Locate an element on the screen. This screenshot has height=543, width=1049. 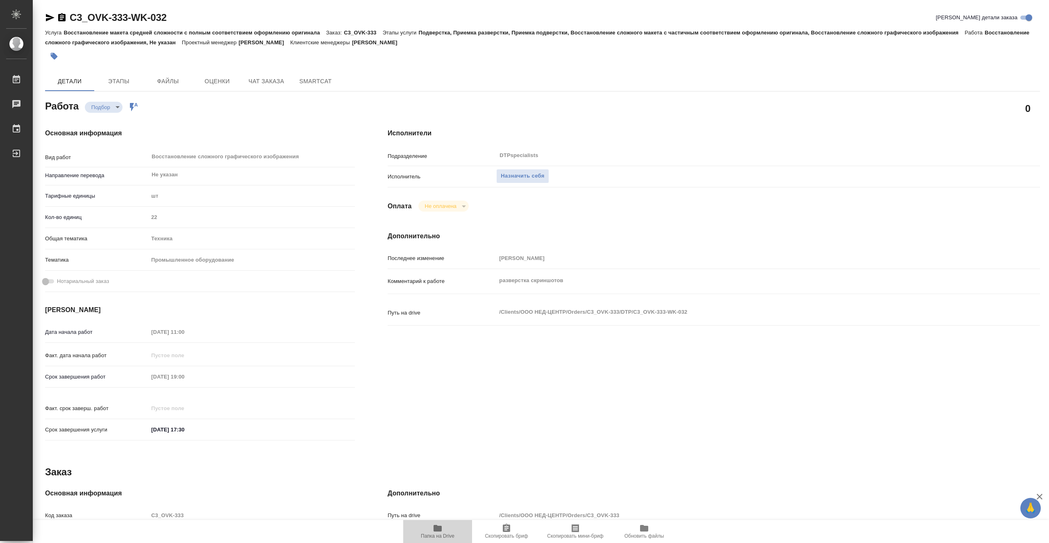
p: Факт. срок заверш. работ is located at coordinates (97, 408).